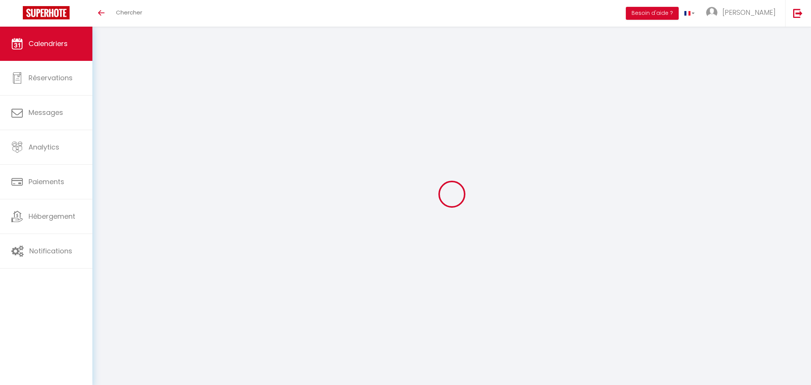  I want to click on span: Calendriers, so click(48, 43).